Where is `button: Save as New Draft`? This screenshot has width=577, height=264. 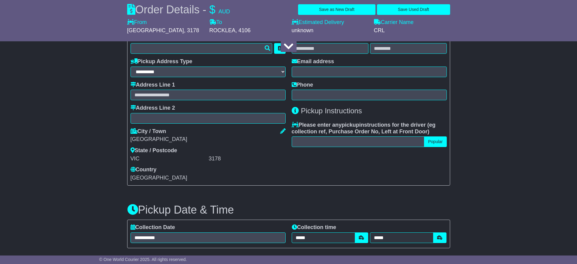
button: Save as New Draft is located at coordinates (337, 9).